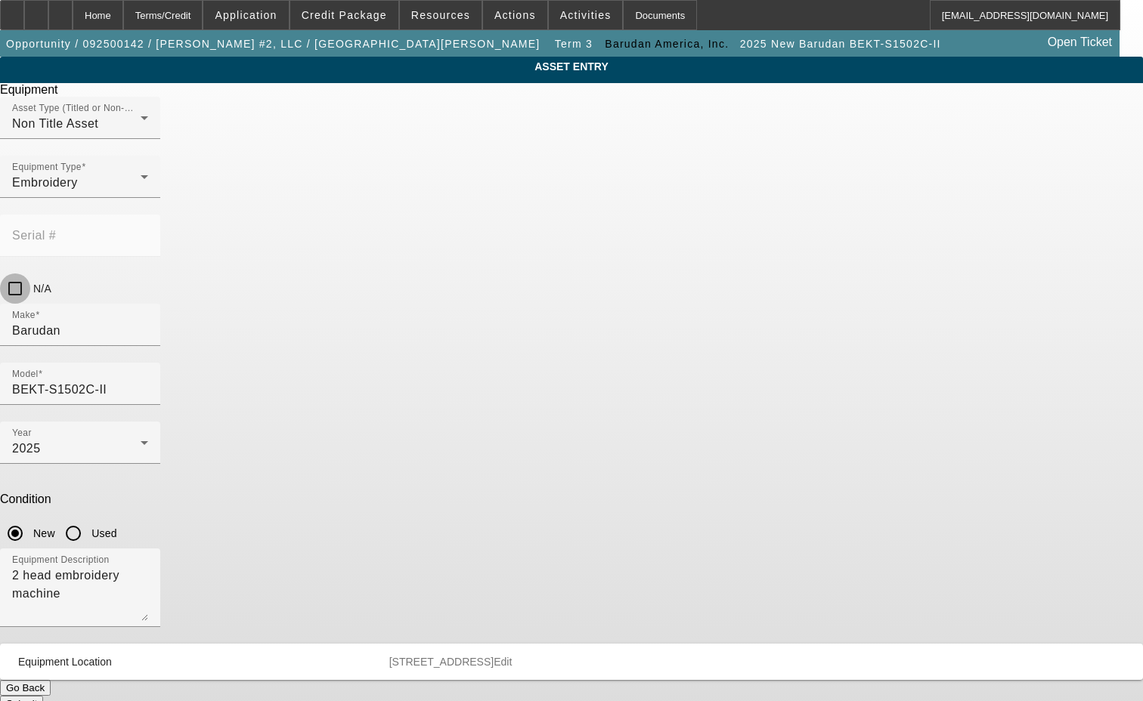 Image resolution: width=1143 pixels, height=701 pixels. I want to click on mat-label: Equipment Type, so click(47, 167).